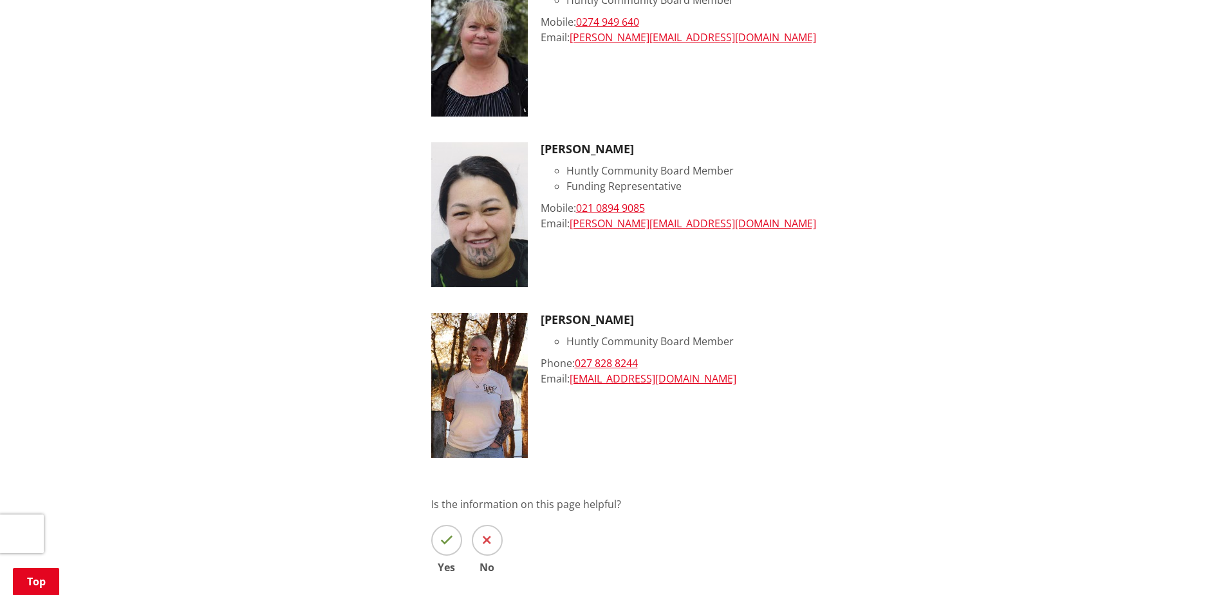 The width and height of the screenshot is (1221, 595). What do you see at coordinates (760, 363) in the screenshot?
I see `div: Phone:` at bounding box center [760, 363].